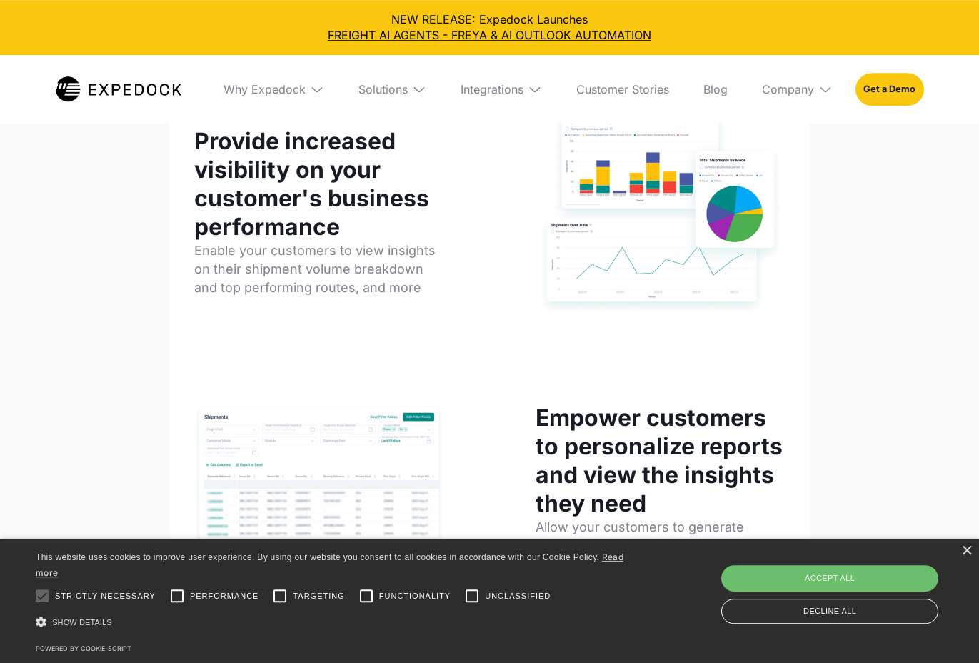 Image resolution: width=979 pixels, height=663 pixels. Describe the element at coordinates (224, 595) in the screenshot. I see `span: Performance` at that location.